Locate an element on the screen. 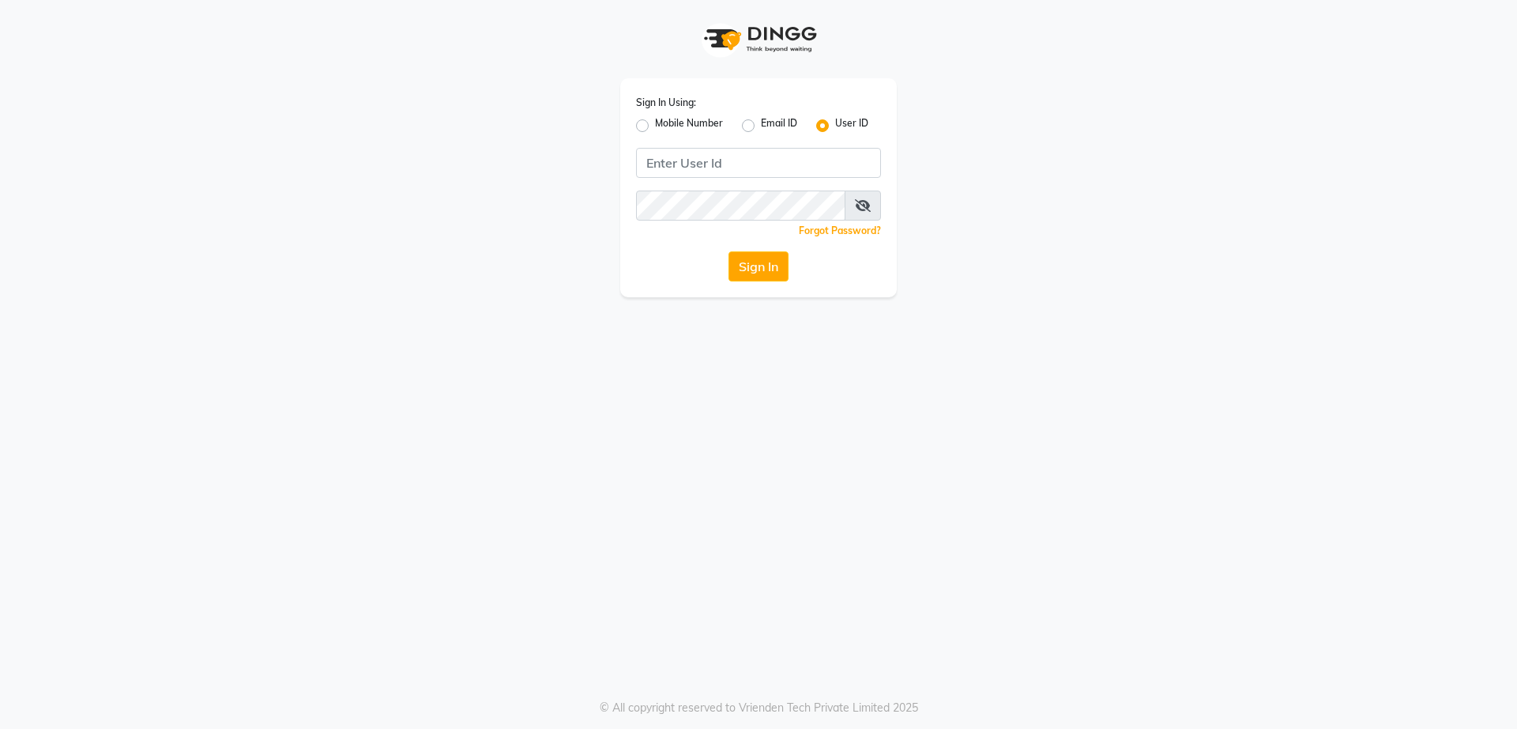 The width and height of the screenshot is (1517, 729). img: logo1.svg is located at coordinates (759, 39).